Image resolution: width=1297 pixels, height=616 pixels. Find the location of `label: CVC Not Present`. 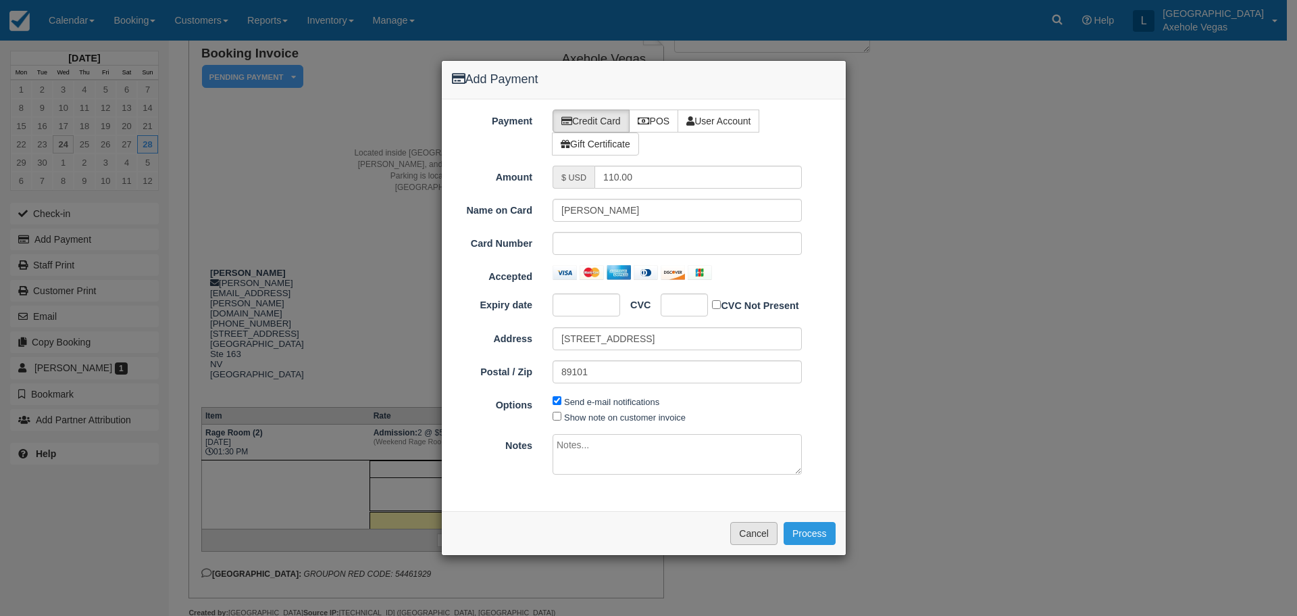

label: CVC Not Present is located at coordinates (755, 305).